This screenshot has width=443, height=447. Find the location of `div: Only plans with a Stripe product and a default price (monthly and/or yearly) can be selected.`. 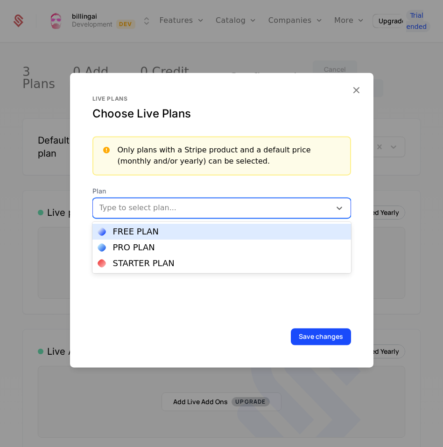

div: Only plans with a Stripe product and a default price (monthly and/or yearly) can be selected. is located at coordinates (230, 156).